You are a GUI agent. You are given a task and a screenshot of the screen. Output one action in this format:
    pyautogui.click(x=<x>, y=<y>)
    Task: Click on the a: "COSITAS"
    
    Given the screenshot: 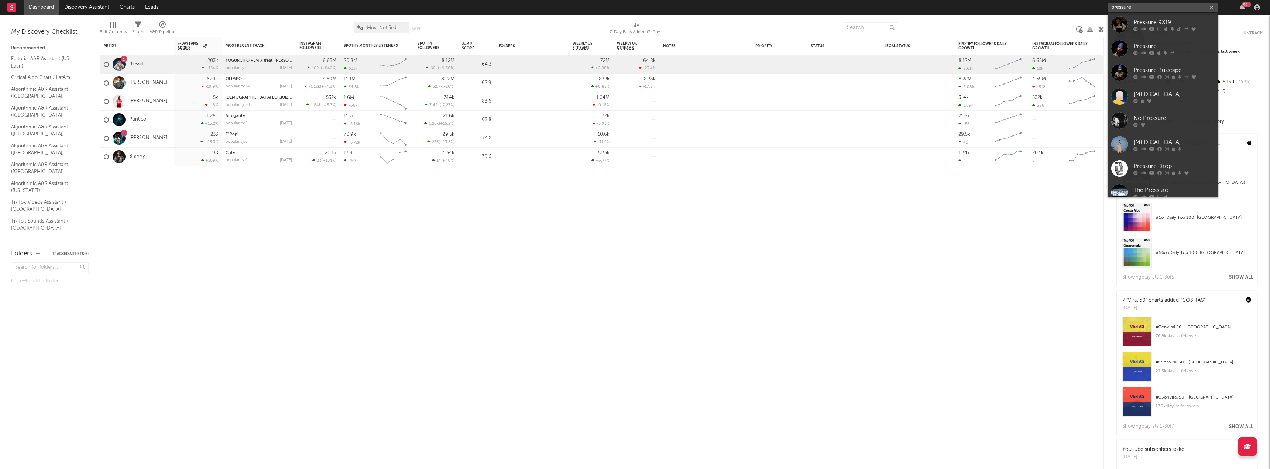 What is the action you would take?
    pyautogui.click(x=1193, y=300)
    